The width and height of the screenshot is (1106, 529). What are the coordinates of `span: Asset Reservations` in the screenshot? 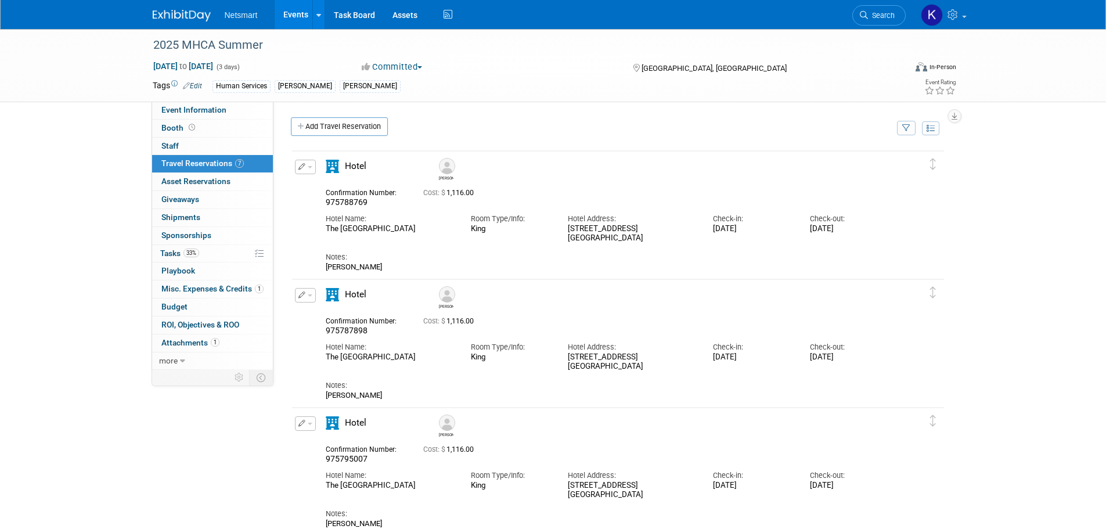 It's located at (196, 181).